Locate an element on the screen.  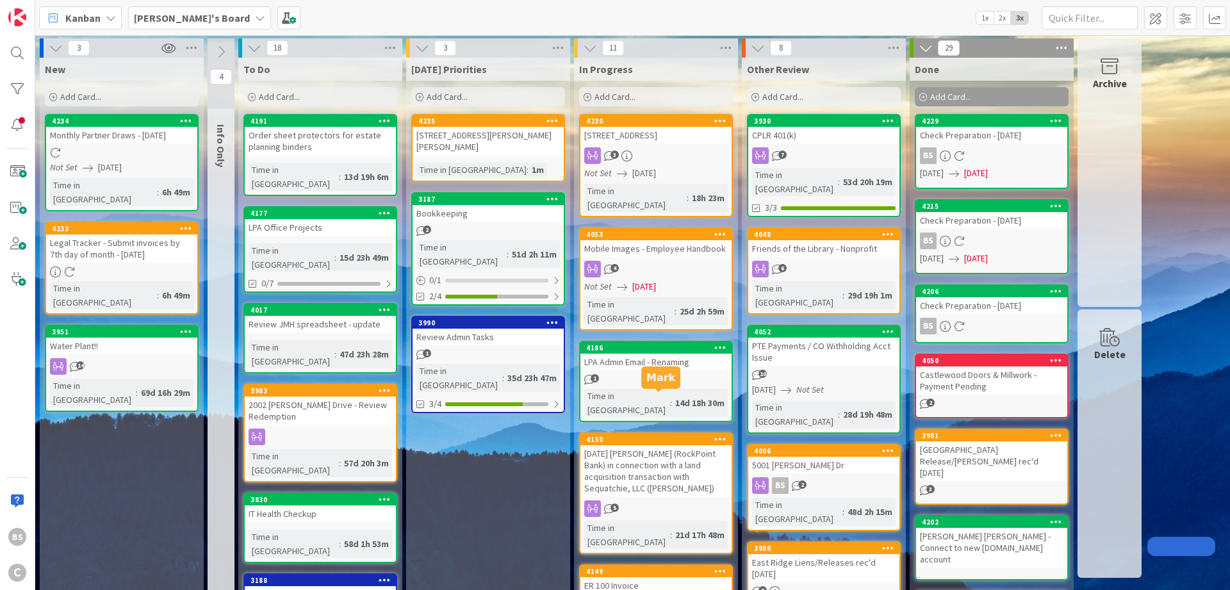
div: 3990Review Admin Tasks is located at coordinates (488, 331).